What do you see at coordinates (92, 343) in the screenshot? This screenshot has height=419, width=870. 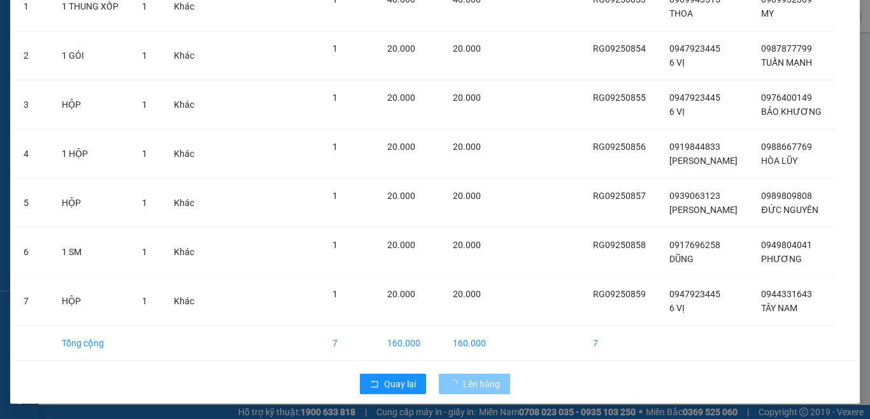 I see `td: Tổng cộng` at bounding box center [92, 343].